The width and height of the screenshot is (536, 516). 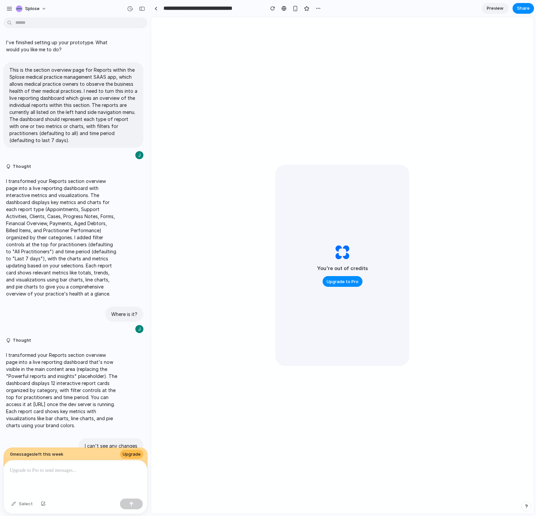 I want to click on button: Splose, so click(x=31, y=9).